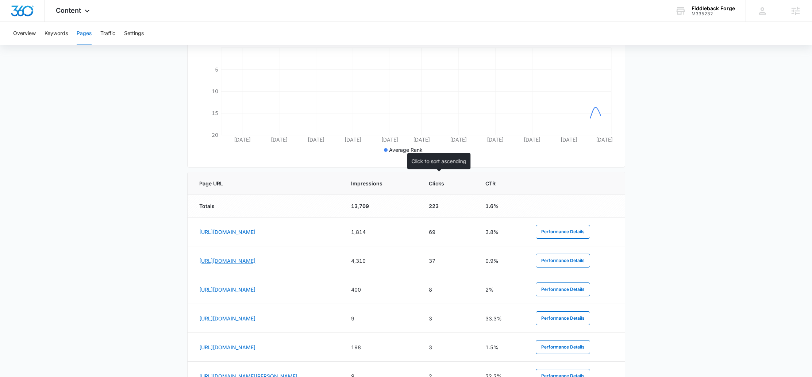 The height and width of the screenshot is (377, 812). Describe the element at coordinates (497, 183) in the screenshot. I see `span: CTR` at that location.